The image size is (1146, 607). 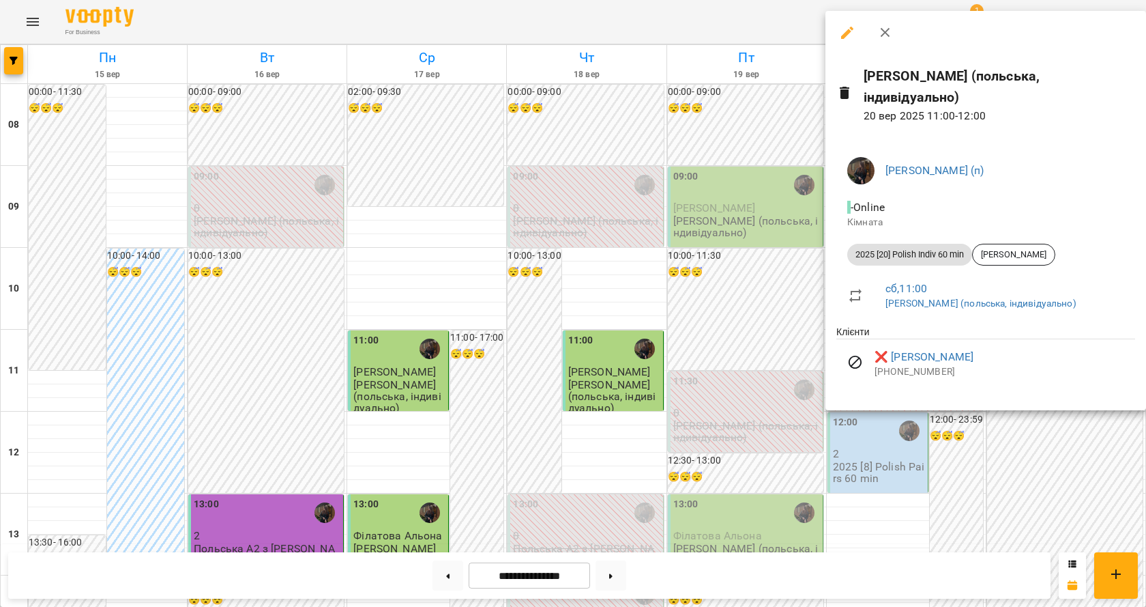 I want to click on span: - Online, so click(x=867, y=207).